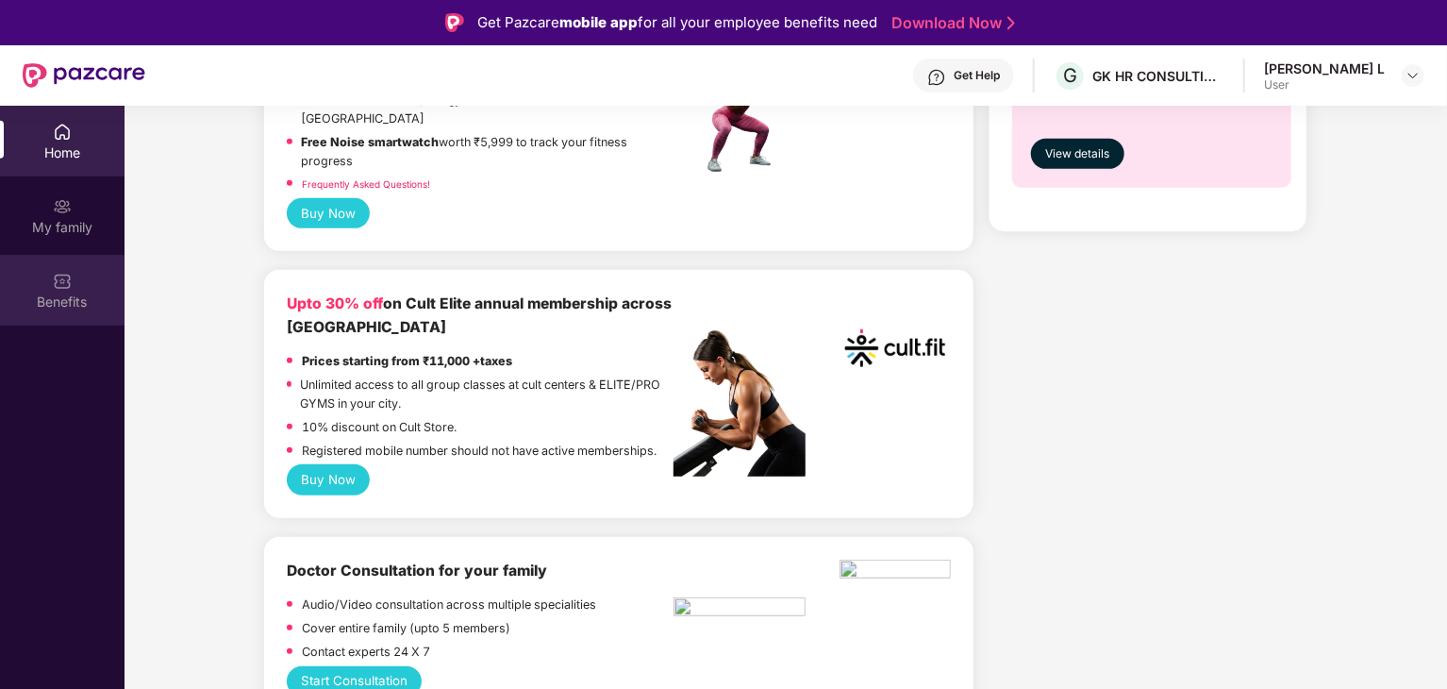 The image size is (1447, 689). Describe the element at coordinates (62, 132) in the screenshot. I see `img: svg+xml;base64,PHN2ZyBpZD0iSG9tZSIgeG1sbnM9Imh0dHA6Ly93d3cudzMub3JnLzIwMDAvc3ZnIiB3aWR0aD0iMjAiIG...` at that location.